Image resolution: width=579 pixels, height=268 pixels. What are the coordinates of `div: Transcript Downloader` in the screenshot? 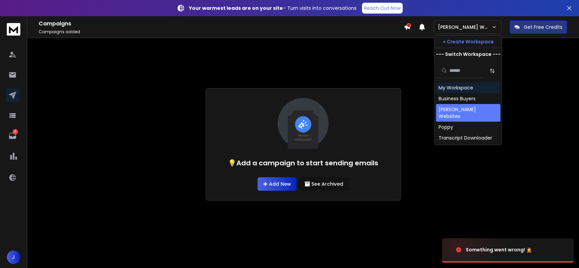 It's located at (465, 138).